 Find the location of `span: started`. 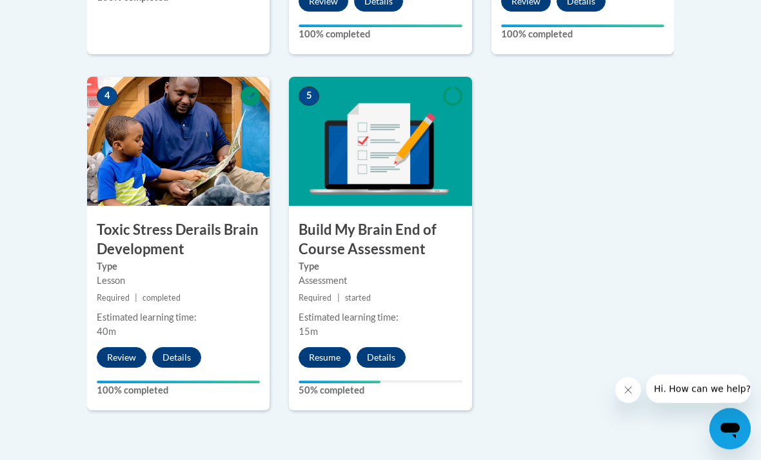

span: started is located at coordinates (358, 298).